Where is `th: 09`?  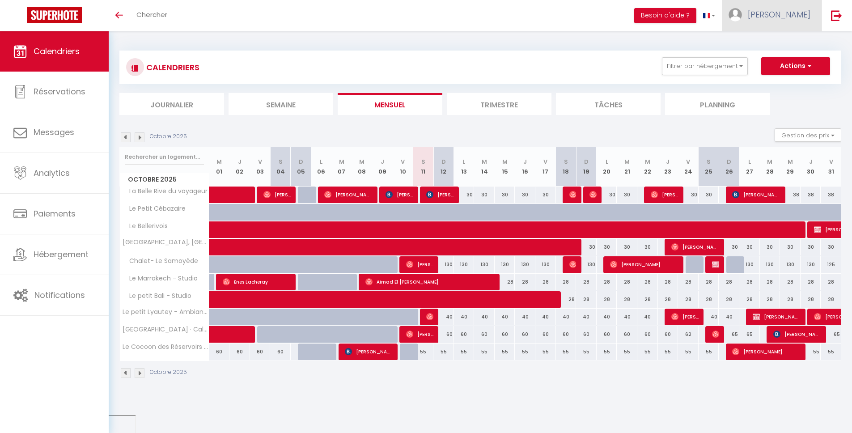 th: 09 is located at coordinates (382, 166).